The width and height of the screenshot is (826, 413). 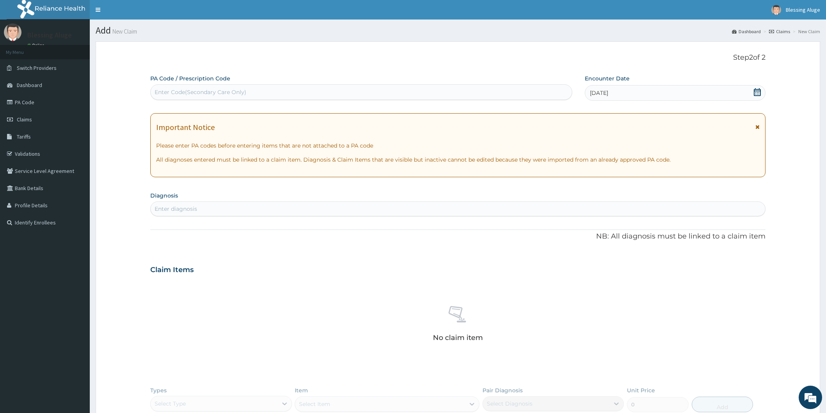 I want to click on span: Dashboard, so click(x=29, y=85).